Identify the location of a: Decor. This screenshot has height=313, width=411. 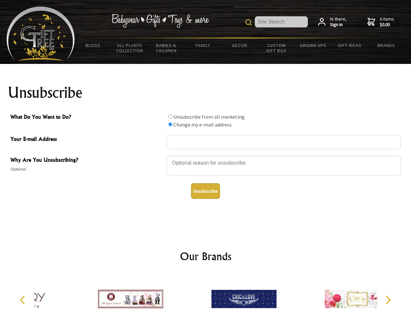
(240, 45).